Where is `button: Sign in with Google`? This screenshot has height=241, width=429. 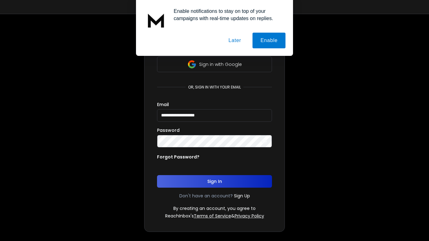 button: Sign in with Google is located at coordinates (214, 64).